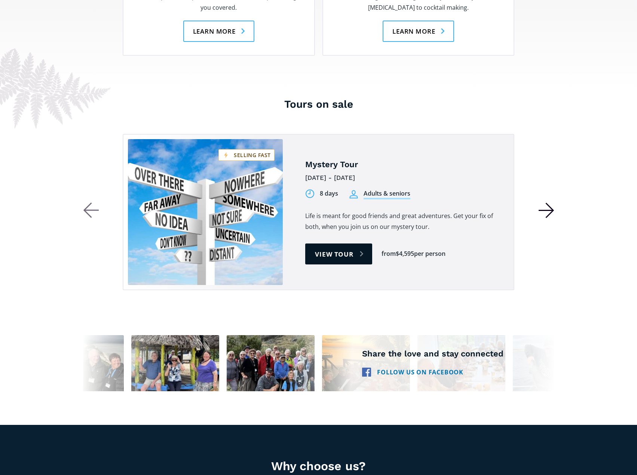 The width and height of the screenshot is (637, 475). What do you see at coordinates (430, 254) in the screenshot?
I see `div: per person` at bounding box center [430, 254].